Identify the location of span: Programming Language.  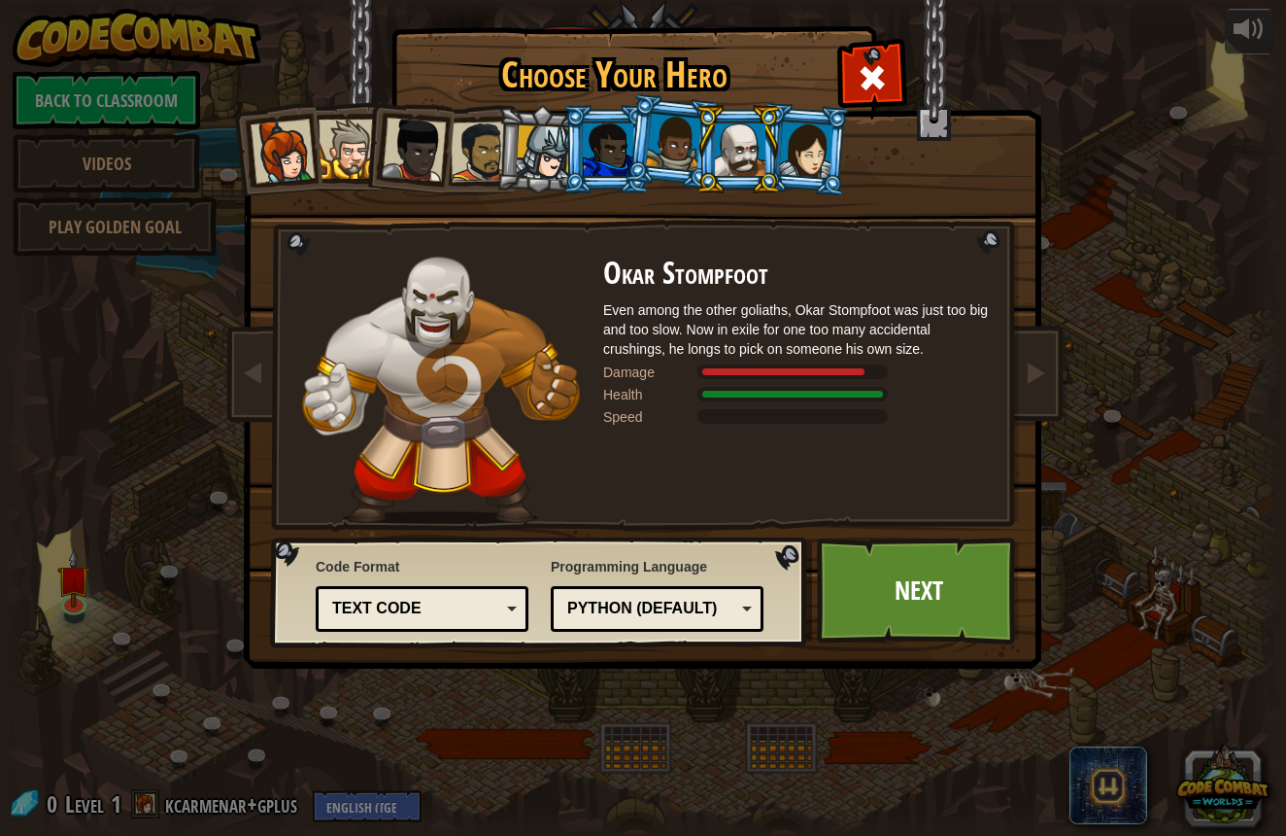
(657, 566).